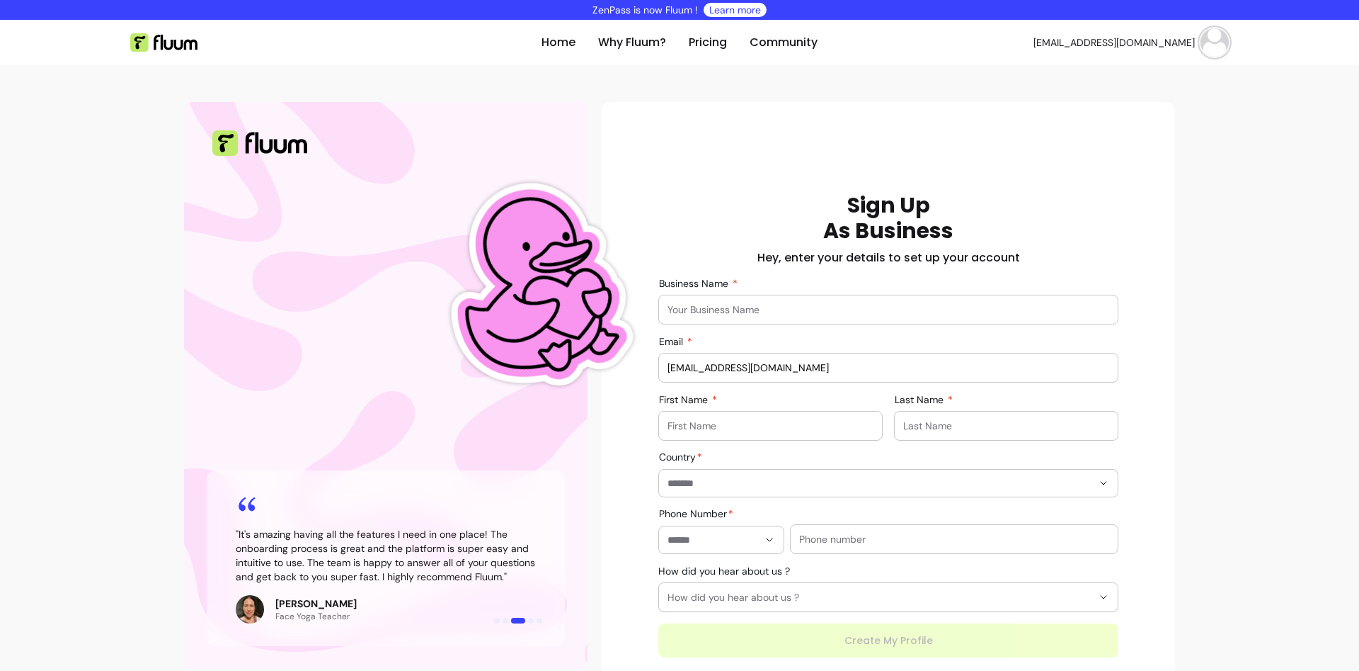 This screenshot has width=1359, height=671. I want to click on input: Business Name, so click(889, 309).